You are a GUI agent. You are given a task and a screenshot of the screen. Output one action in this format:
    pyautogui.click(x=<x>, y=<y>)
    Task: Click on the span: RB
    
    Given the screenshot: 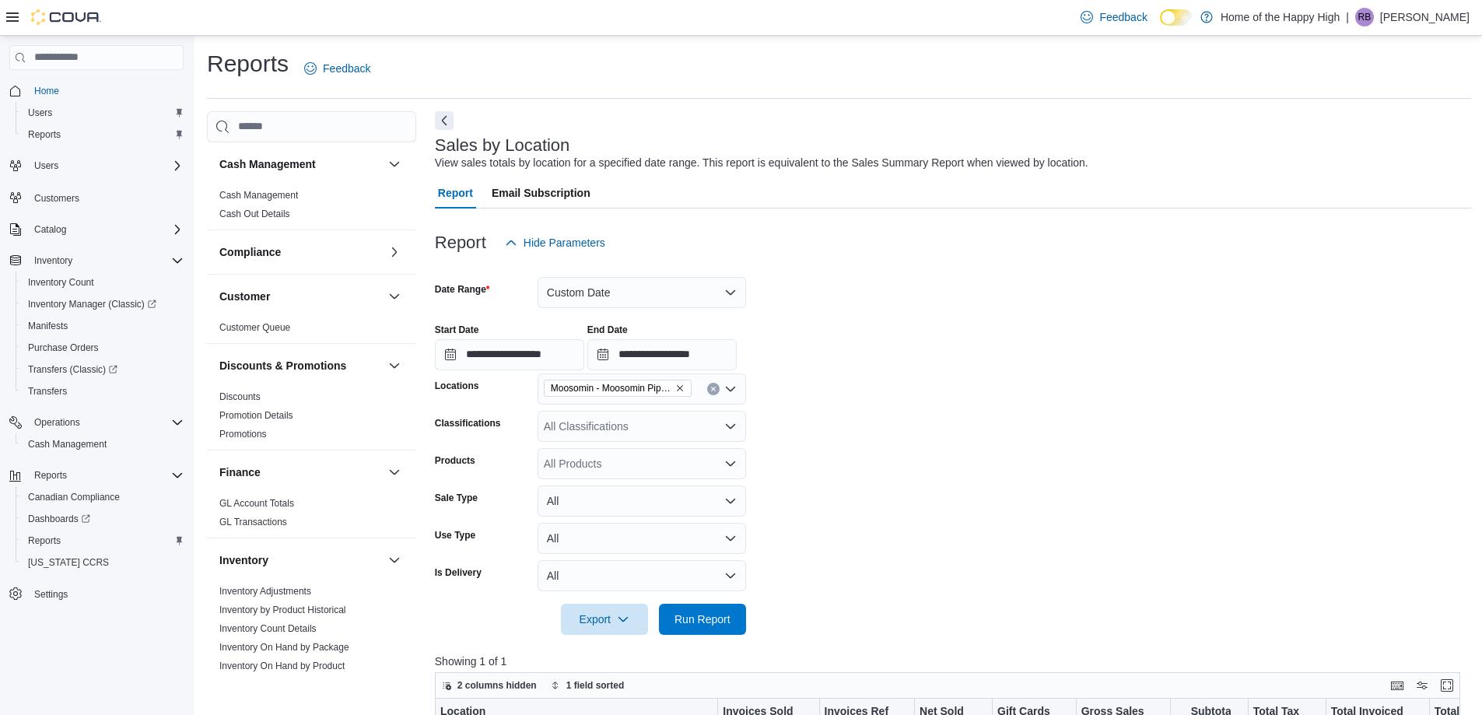 What is the action you would take?
    pyautogui.click(x=1364, y=17)
    